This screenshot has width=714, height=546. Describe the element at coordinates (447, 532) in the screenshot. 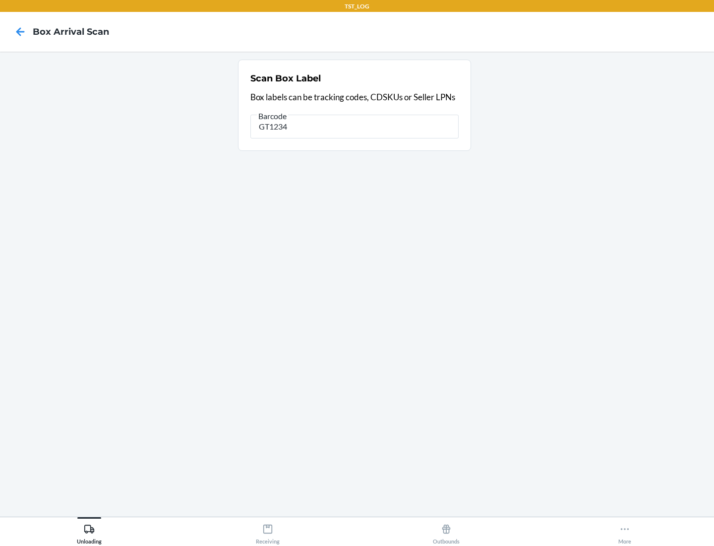

I see `div: Outbounds` at that location.